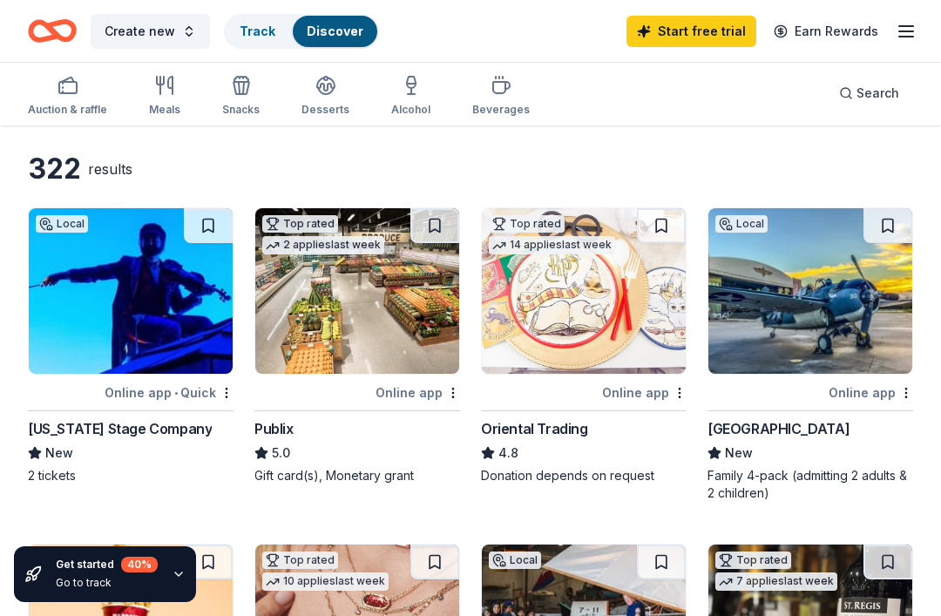  What do you see at coordinates (869, 93) in the screenshot?
I see `button: Search` at bounding box center [869, 93].